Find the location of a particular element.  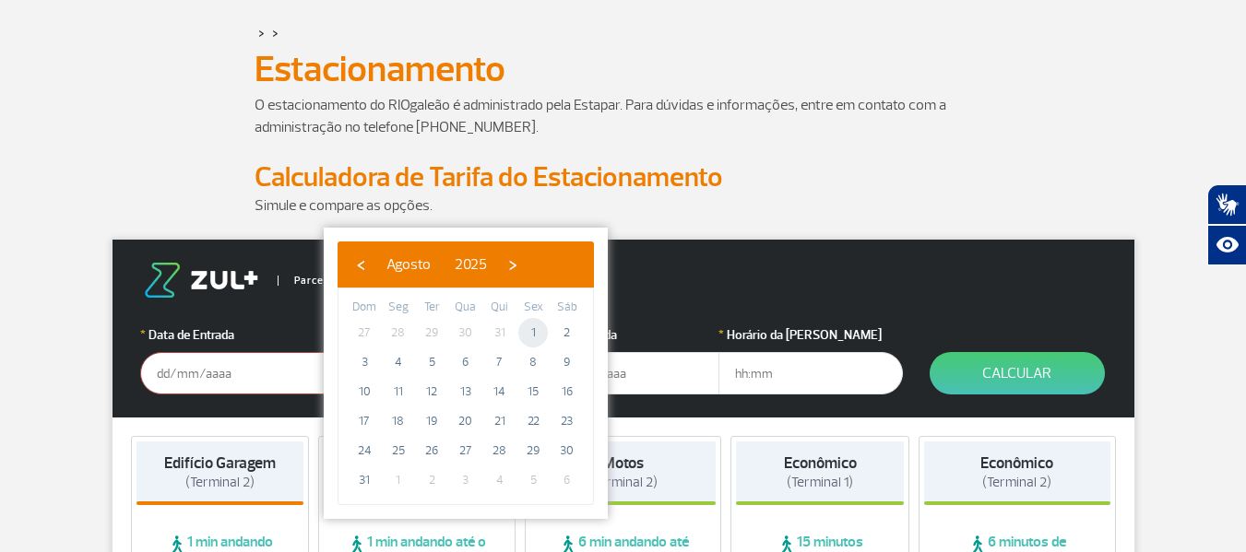

span: Parceiro Oficial is located at coordinates (325, 280).